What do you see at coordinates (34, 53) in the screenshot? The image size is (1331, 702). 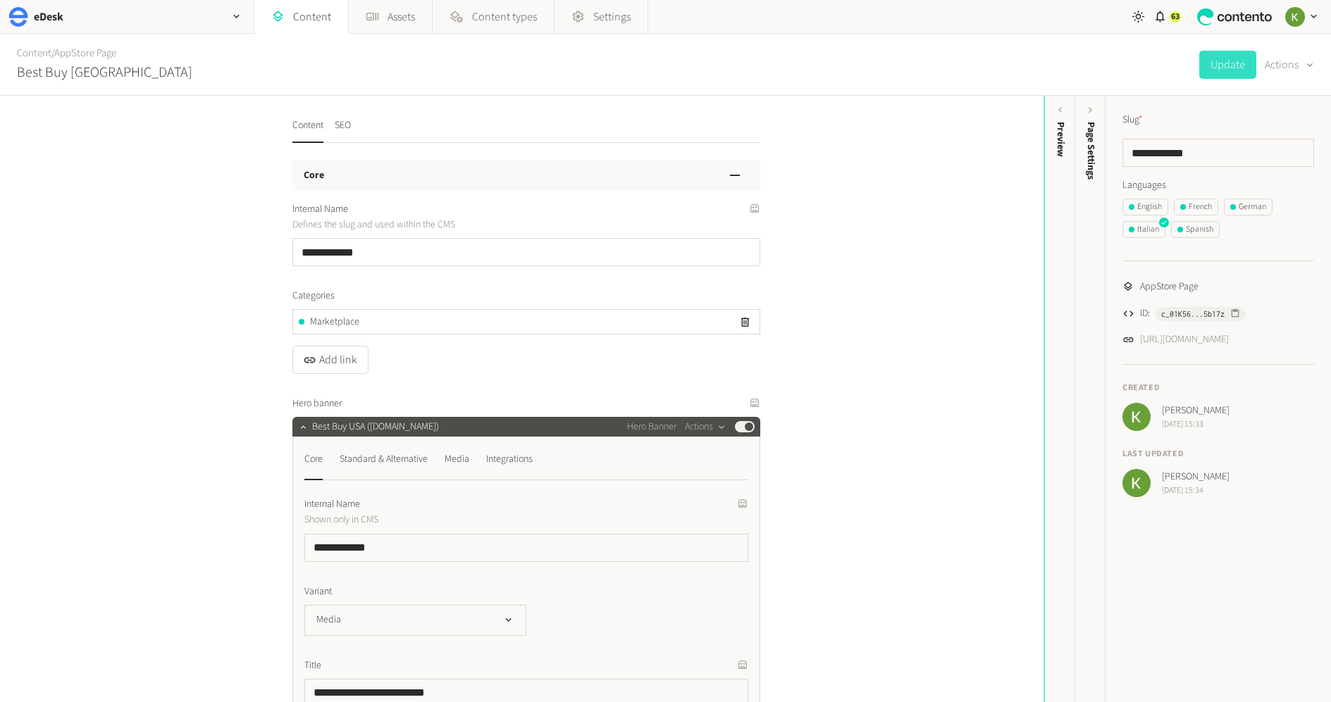 I see `a: Content` at bounding box center [34, 53].